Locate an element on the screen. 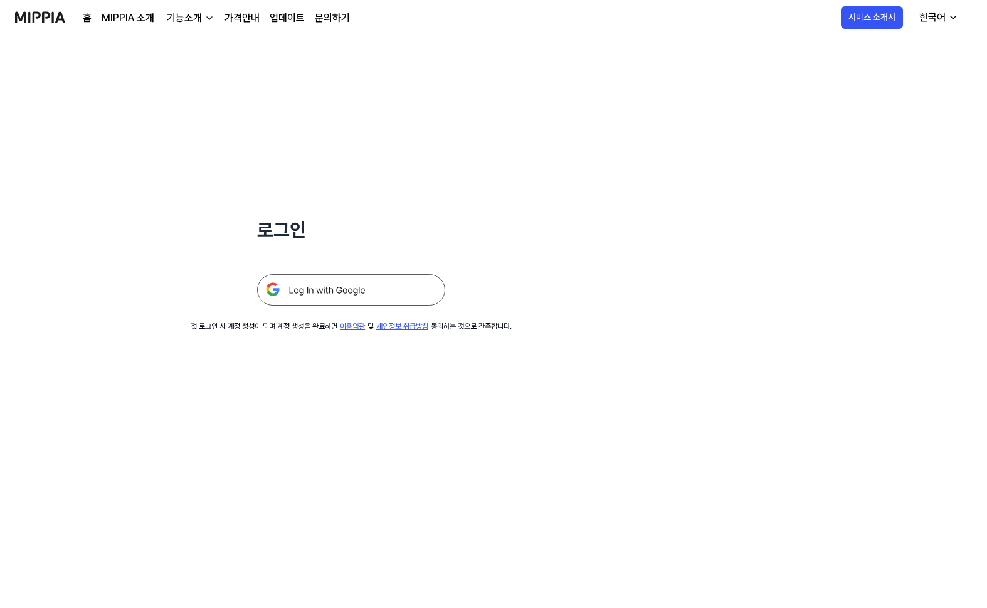  div: 한국어 is located at coordinates (933, 18).